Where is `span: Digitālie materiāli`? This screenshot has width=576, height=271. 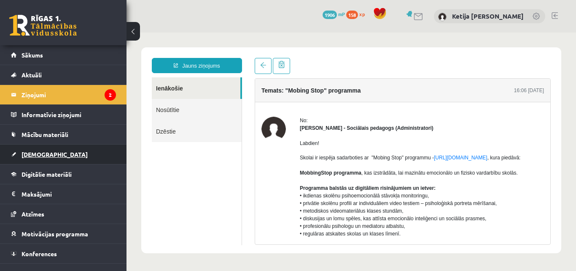
span: Digitālie materiāli is located at coordinates (46, 174).